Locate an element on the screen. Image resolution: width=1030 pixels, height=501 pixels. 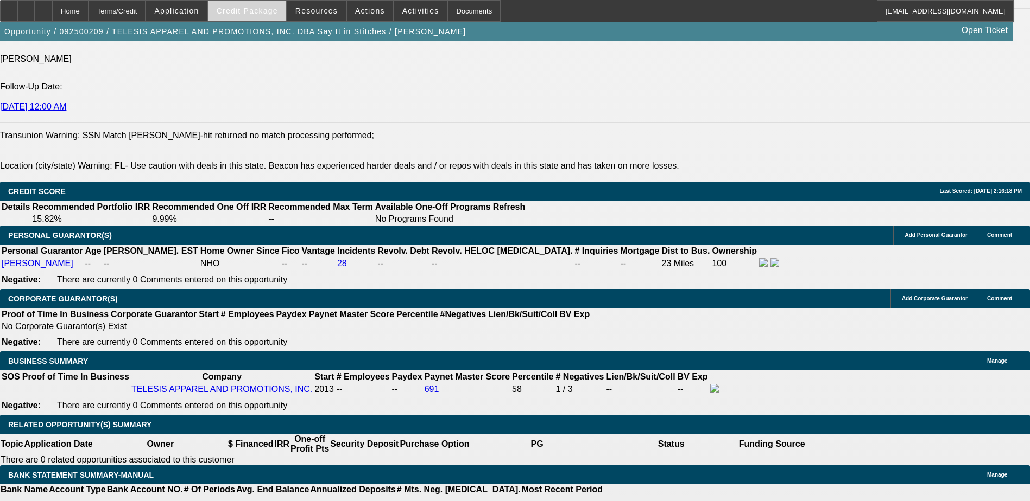
button: Actions is located at coordinates (370, 11).